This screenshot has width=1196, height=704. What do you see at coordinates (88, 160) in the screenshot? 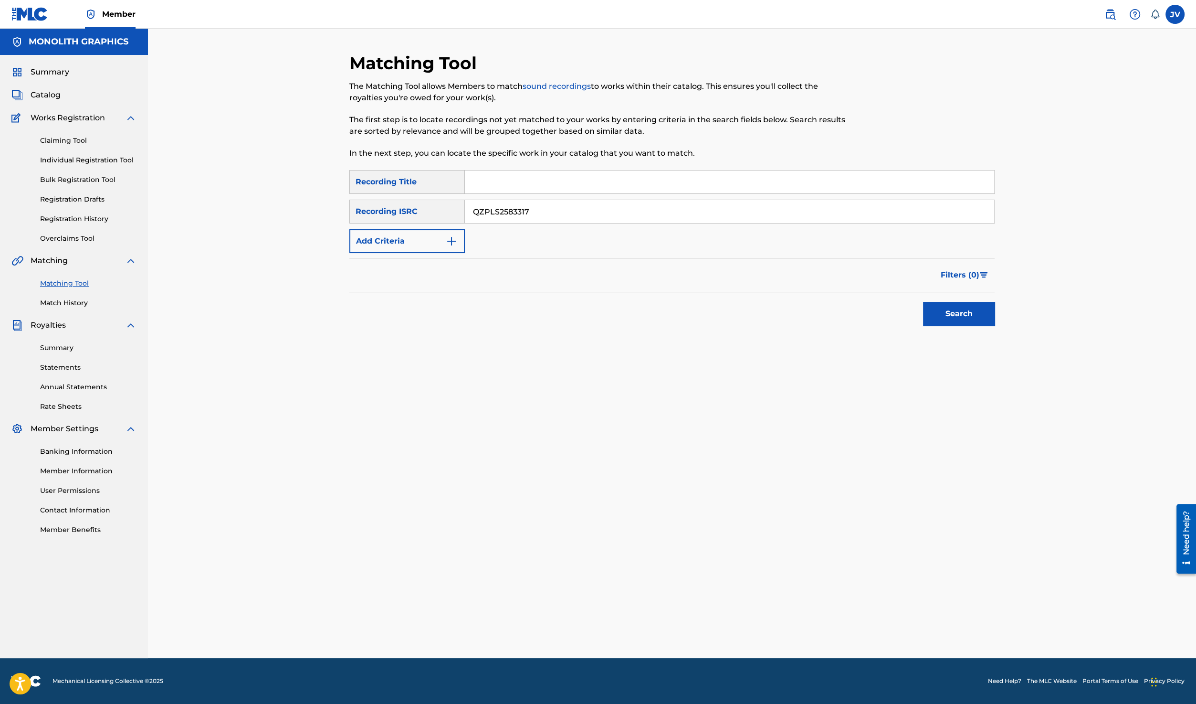
I see `a: Individual Registration Tool` at bounding box center [88, 160].